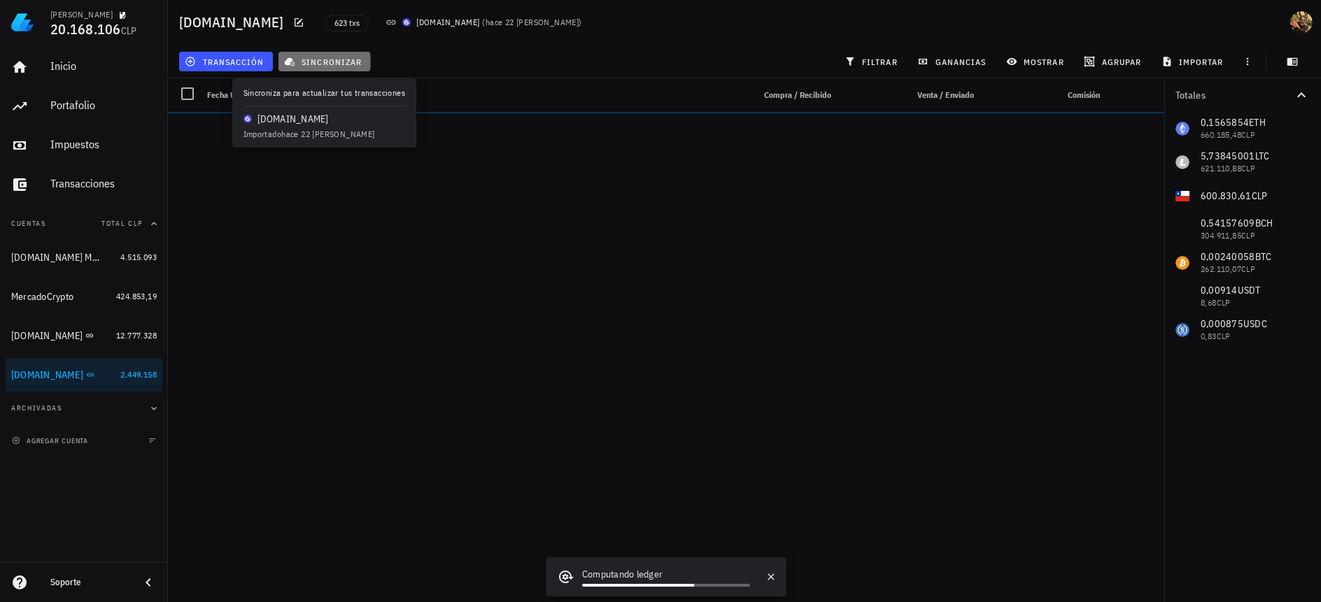 The height and width of the screenshot is (602, 1321). Describe the element at coordinates (139, 257) in the screenshot. I see `span: 4.515.093` at that location.